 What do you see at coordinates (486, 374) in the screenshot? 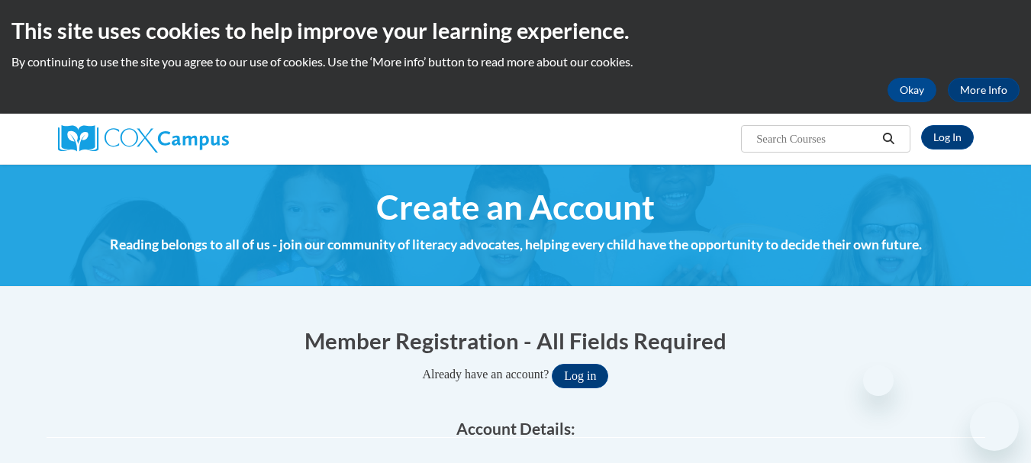
I see `span: Already have an account?` at bounding box center [486, 374].